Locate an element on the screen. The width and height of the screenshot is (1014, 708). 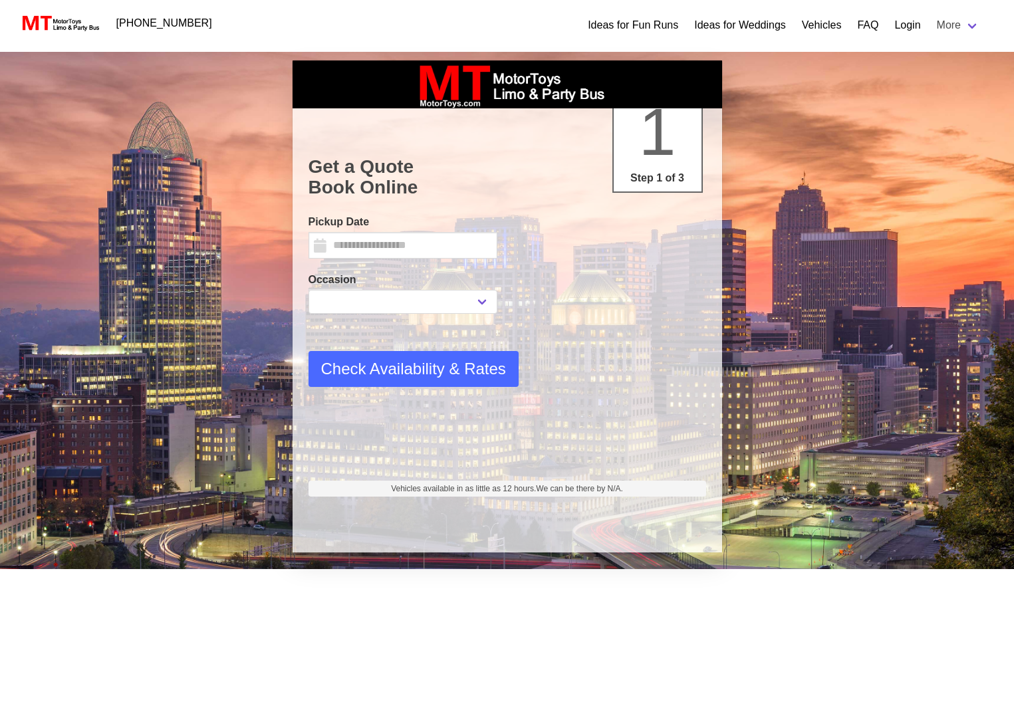
h1: Get a Quote Book Online is located at coordinates (508, 177).